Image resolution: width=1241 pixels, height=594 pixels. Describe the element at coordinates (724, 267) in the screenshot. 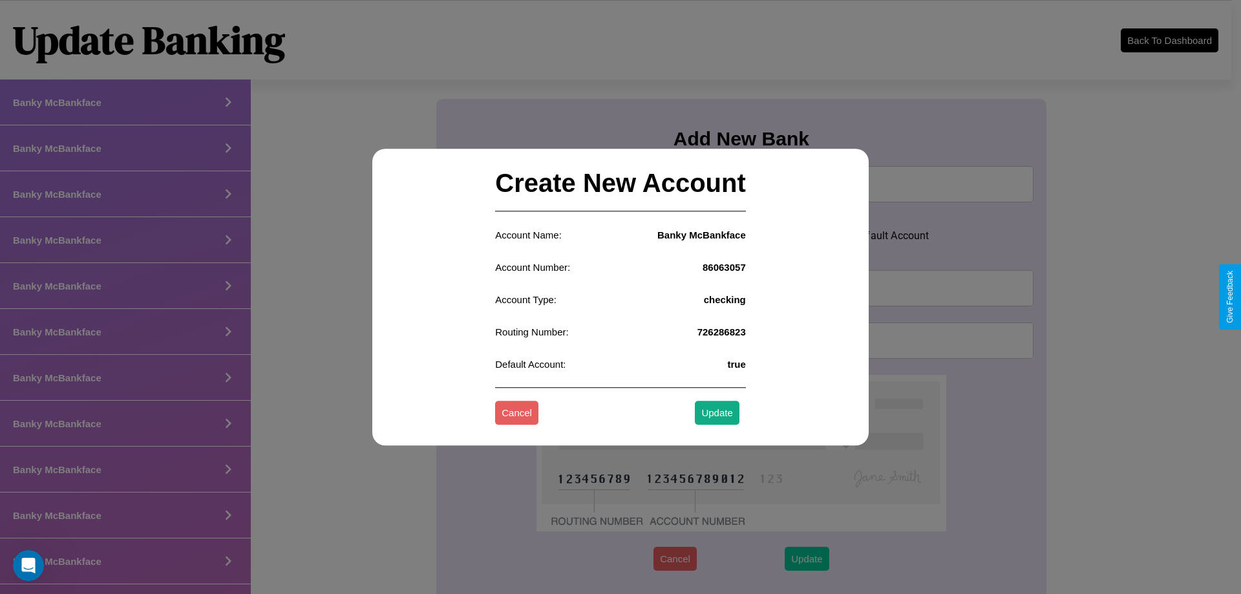

I see `h4: 86063057` at that location.